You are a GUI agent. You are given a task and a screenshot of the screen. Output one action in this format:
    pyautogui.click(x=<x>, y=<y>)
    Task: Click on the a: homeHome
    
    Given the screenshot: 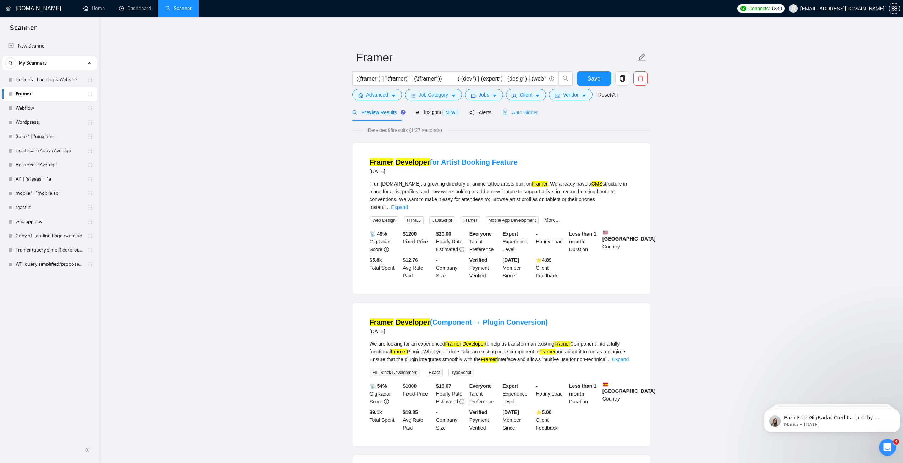 What is the action you would take?
    pyautogui.click(x=94, y=8)
    